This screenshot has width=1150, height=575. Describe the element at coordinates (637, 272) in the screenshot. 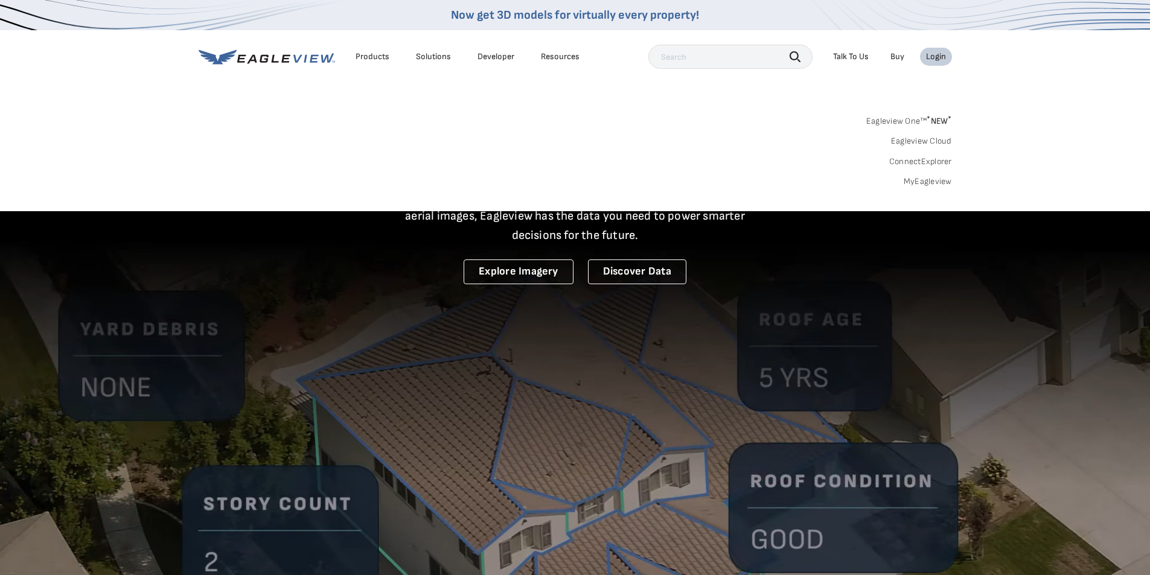

I see `a: Discover Data` at that location.